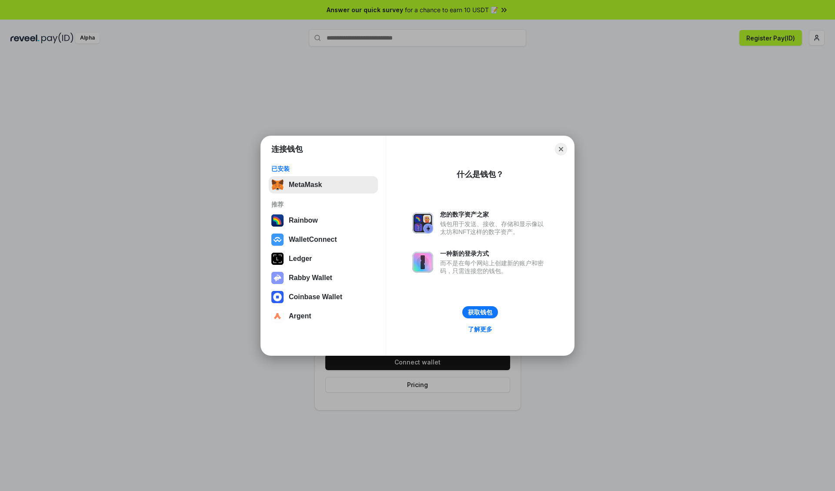 The image size is (835, 491). I want to click on div: 钱包用于发送、接收、存储和显示像以太坊和NFT这样的数字资产。, so click(494, 228).